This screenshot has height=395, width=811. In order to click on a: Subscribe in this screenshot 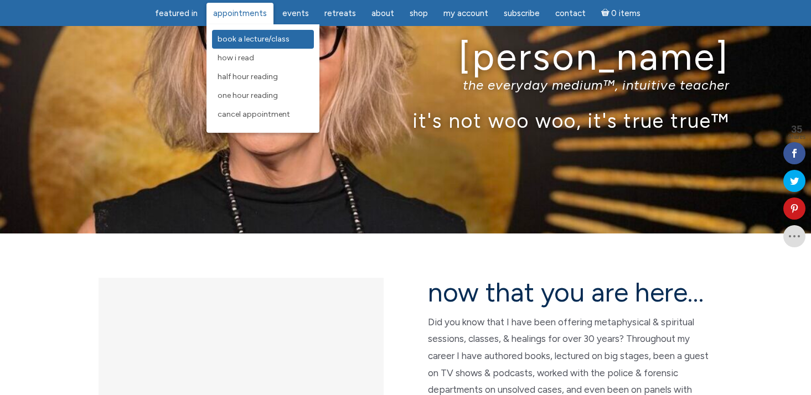, I will do `click(521, 13)`.